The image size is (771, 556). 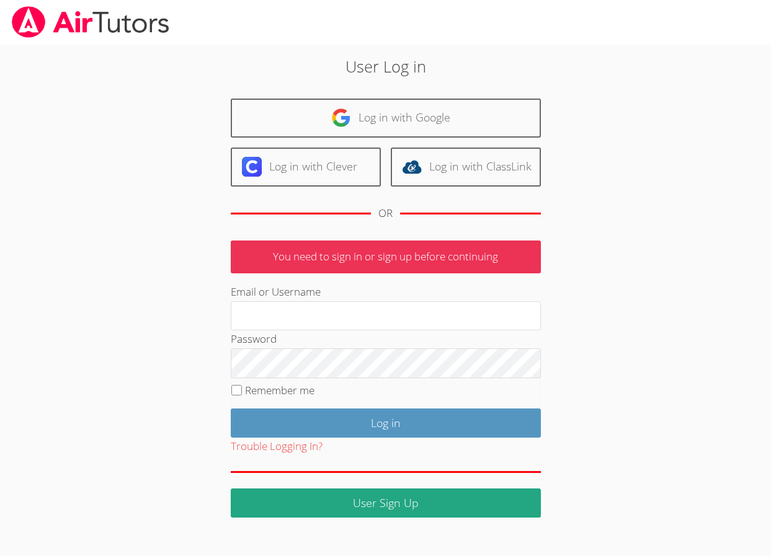 What do you see at coordinates (252, 167) in the screenshot?
I see `img: clever-logo-6eab21bc6e7a338710f1a6ff85c0baf02591cd810cc4098c63d3a4b26e2feb20.svg` at bounding box center [252, 167].